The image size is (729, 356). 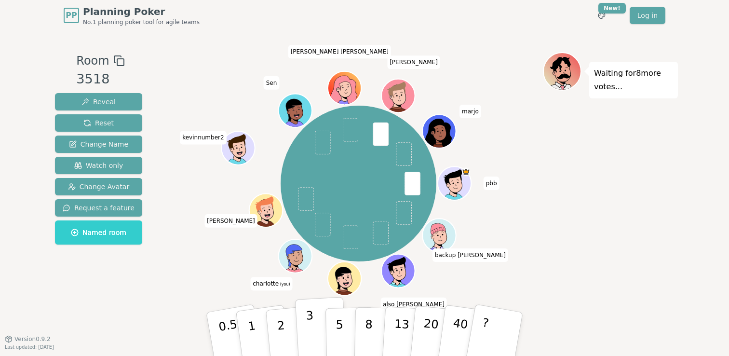 I want to click on span: Reset, so click(x=98, y=123).